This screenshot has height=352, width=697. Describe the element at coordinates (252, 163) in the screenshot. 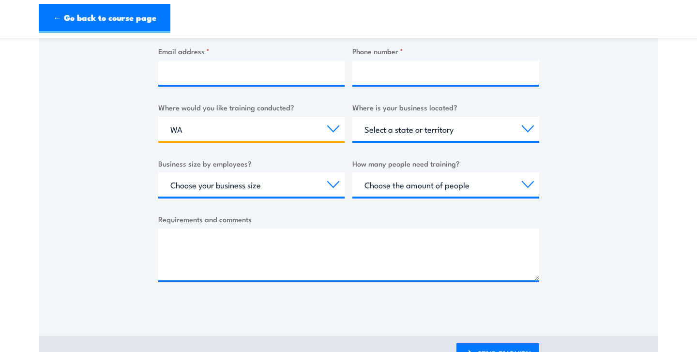

I see `label: Business size by employees?` at that location.